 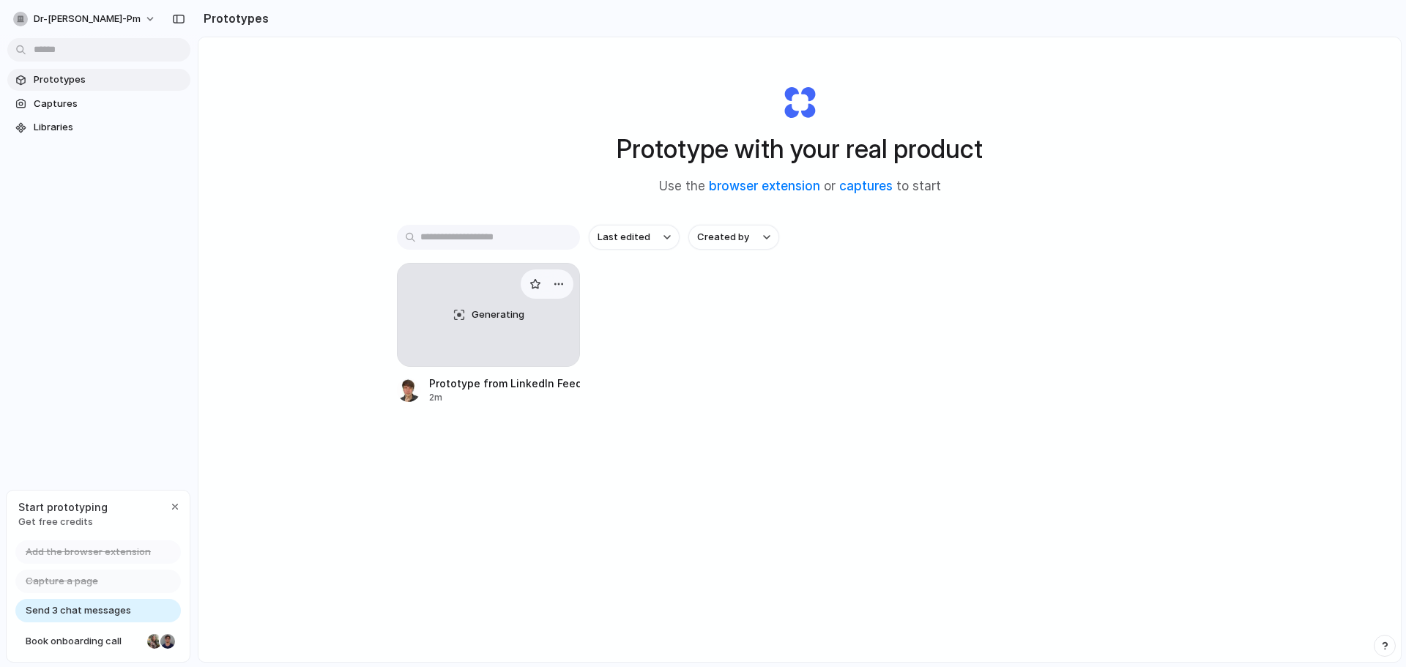 I want to click on span: Capture a page, so click(x=62, y=581).